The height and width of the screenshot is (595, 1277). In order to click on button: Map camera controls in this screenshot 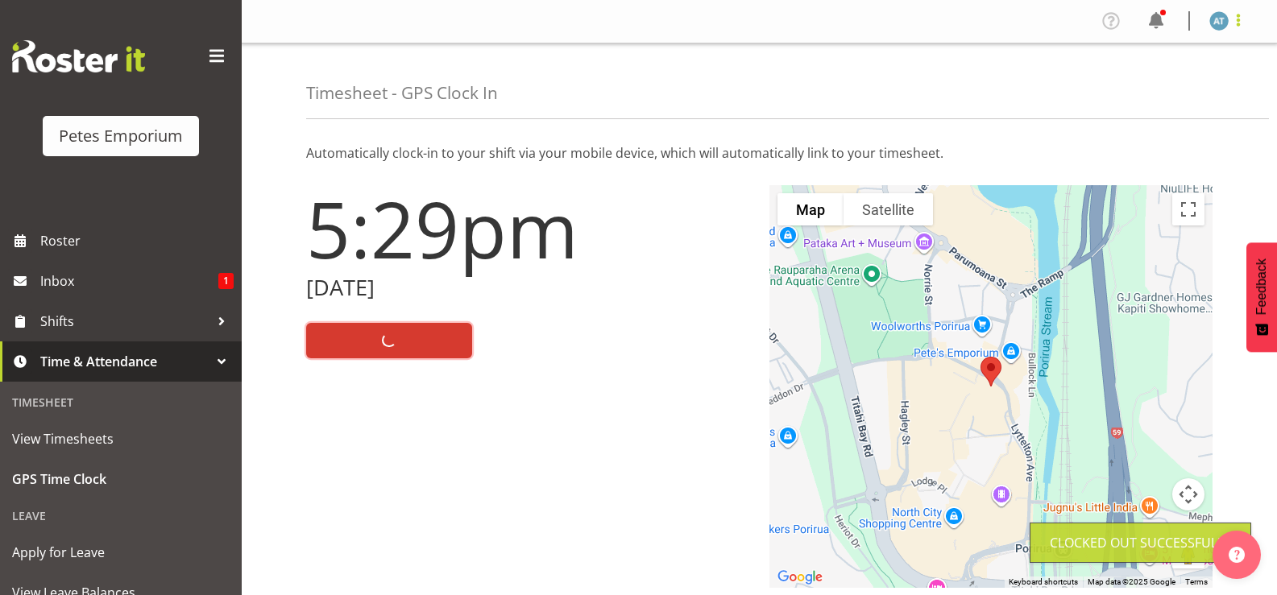, I will do `click(1188, 495)`.